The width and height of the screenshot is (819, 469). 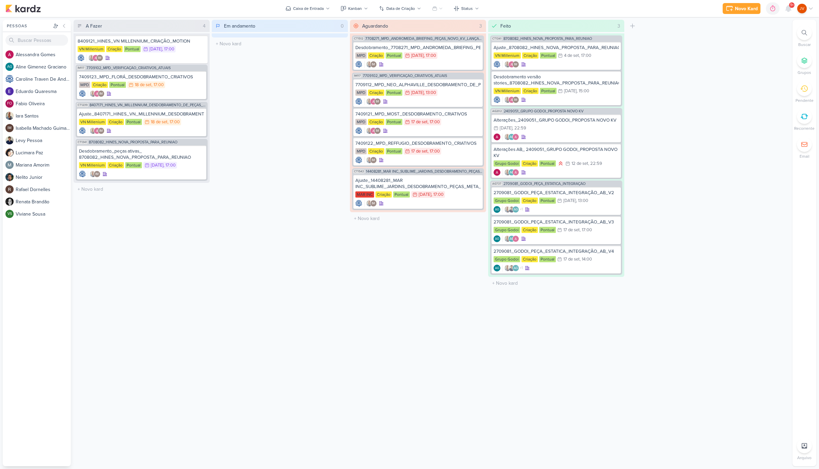 I want to click on div: Colaboradores: Iara Santos, Isabella Machado Guimarães, so click(x=371, y=160).